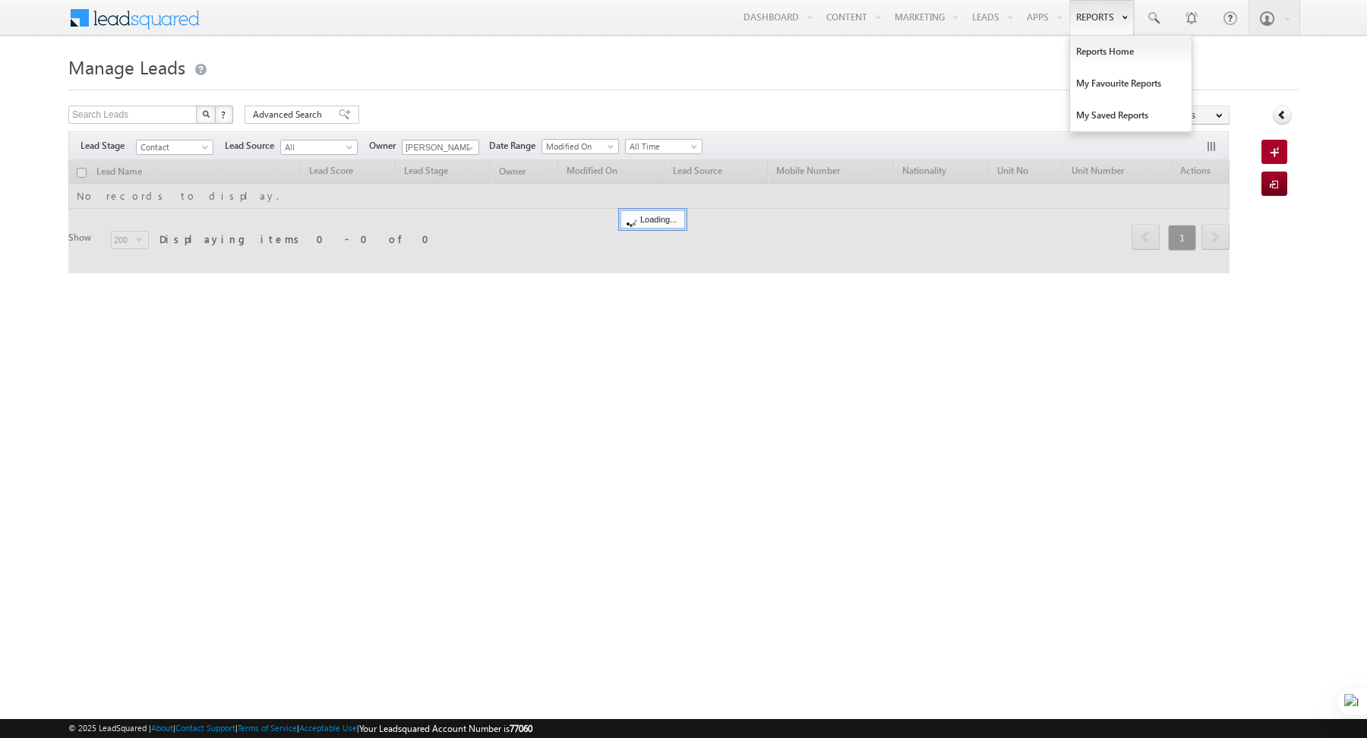  What do you see at coordinates (108, 146) in the screenshot?
I see `span: Lead Stage` at bounding box center [108, 146].